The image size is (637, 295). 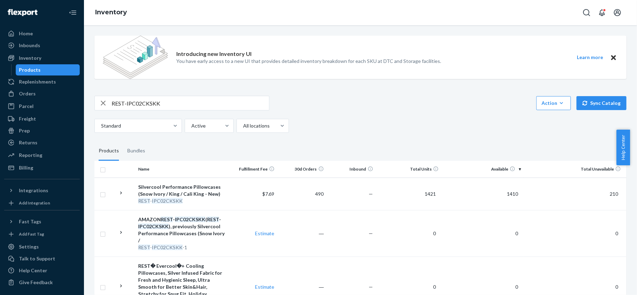 What do you see at coordinates (42, 203) in the screenshot?
I see `a: Add Integration` at bounding box center [42, 203].